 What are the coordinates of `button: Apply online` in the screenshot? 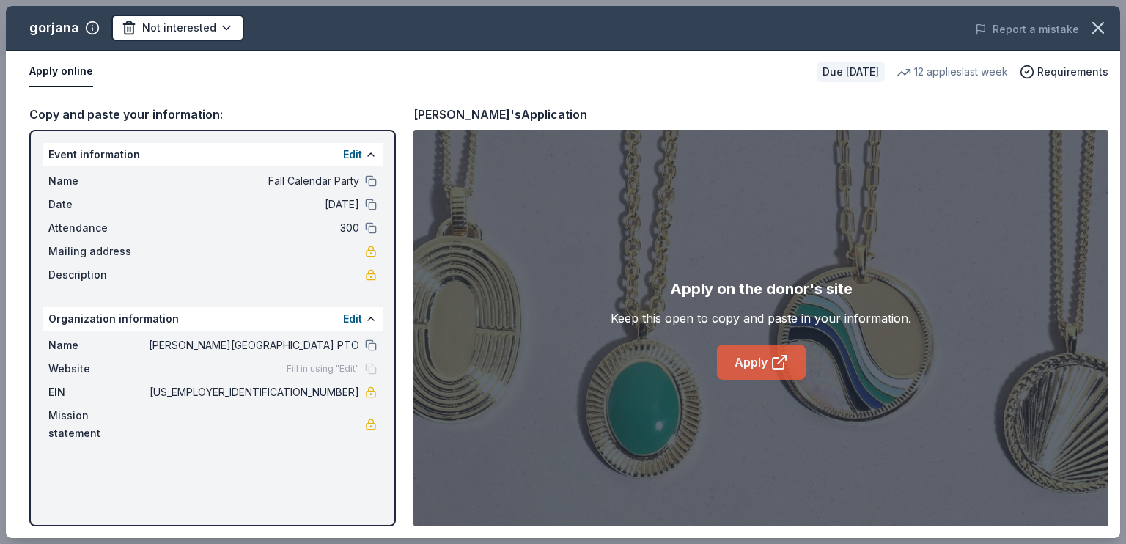 It's located at (61, 72).